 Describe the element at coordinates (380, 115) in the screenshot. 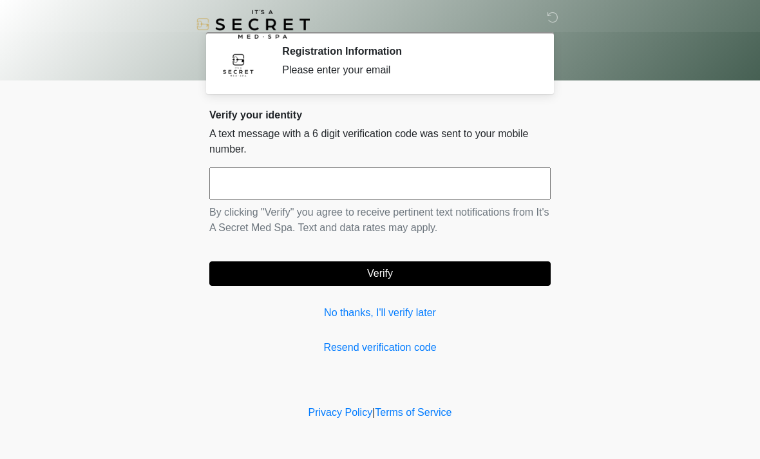

I see `h2: Verify your identity` at that location.